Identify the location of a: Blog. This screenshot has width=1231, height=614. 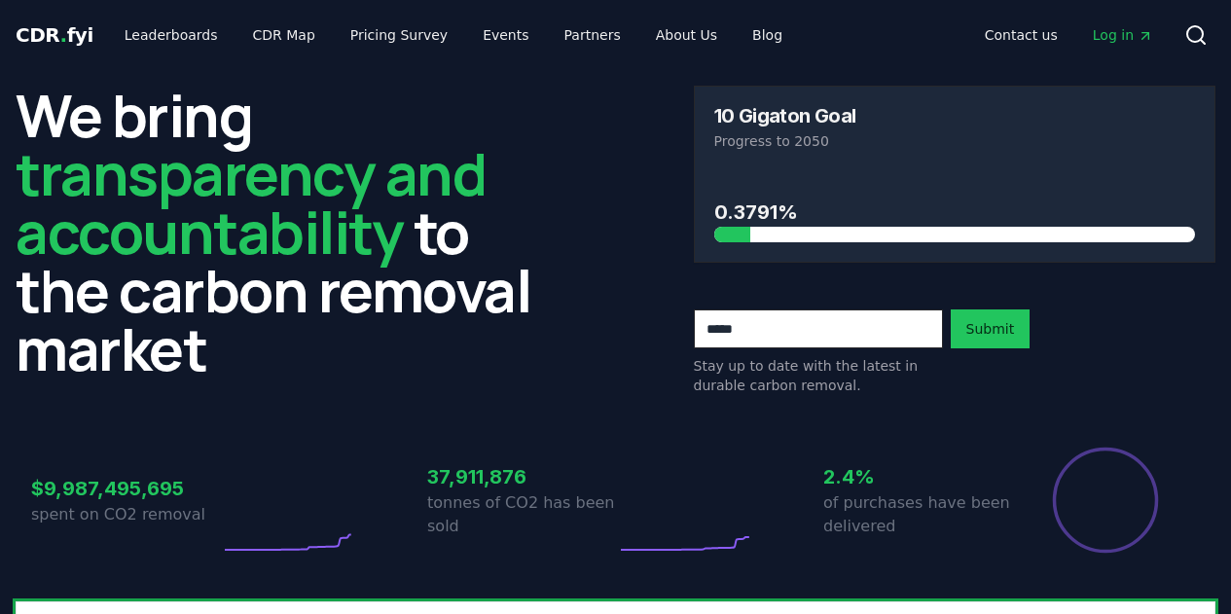
(767, 35).